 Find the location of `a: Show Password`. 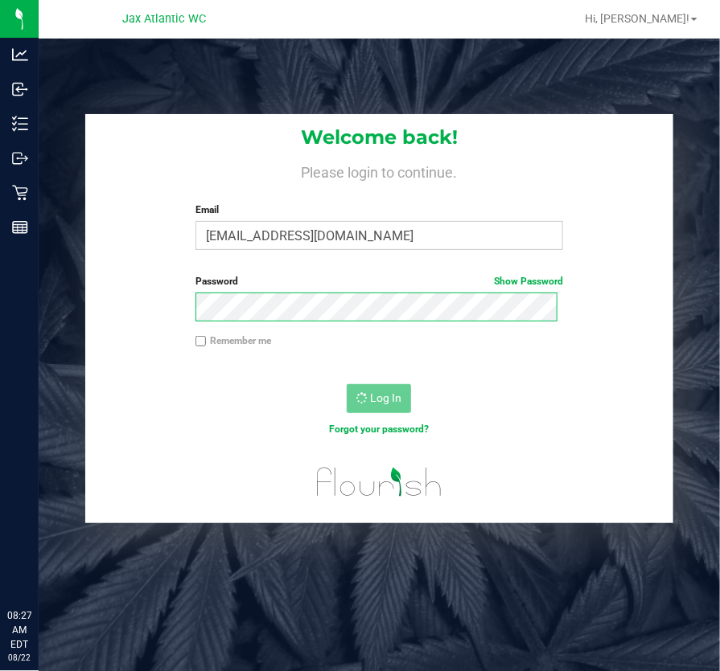

a: Show Password is located at coordinates (528, 281).